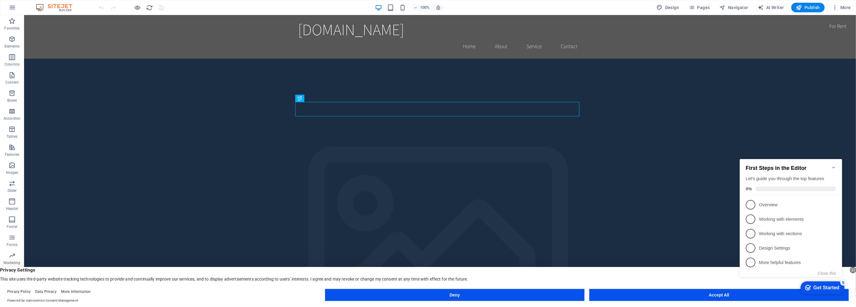  Describe the element at coordinates (733, 8) in the screenshot. I see `button: Navigator` at that location.